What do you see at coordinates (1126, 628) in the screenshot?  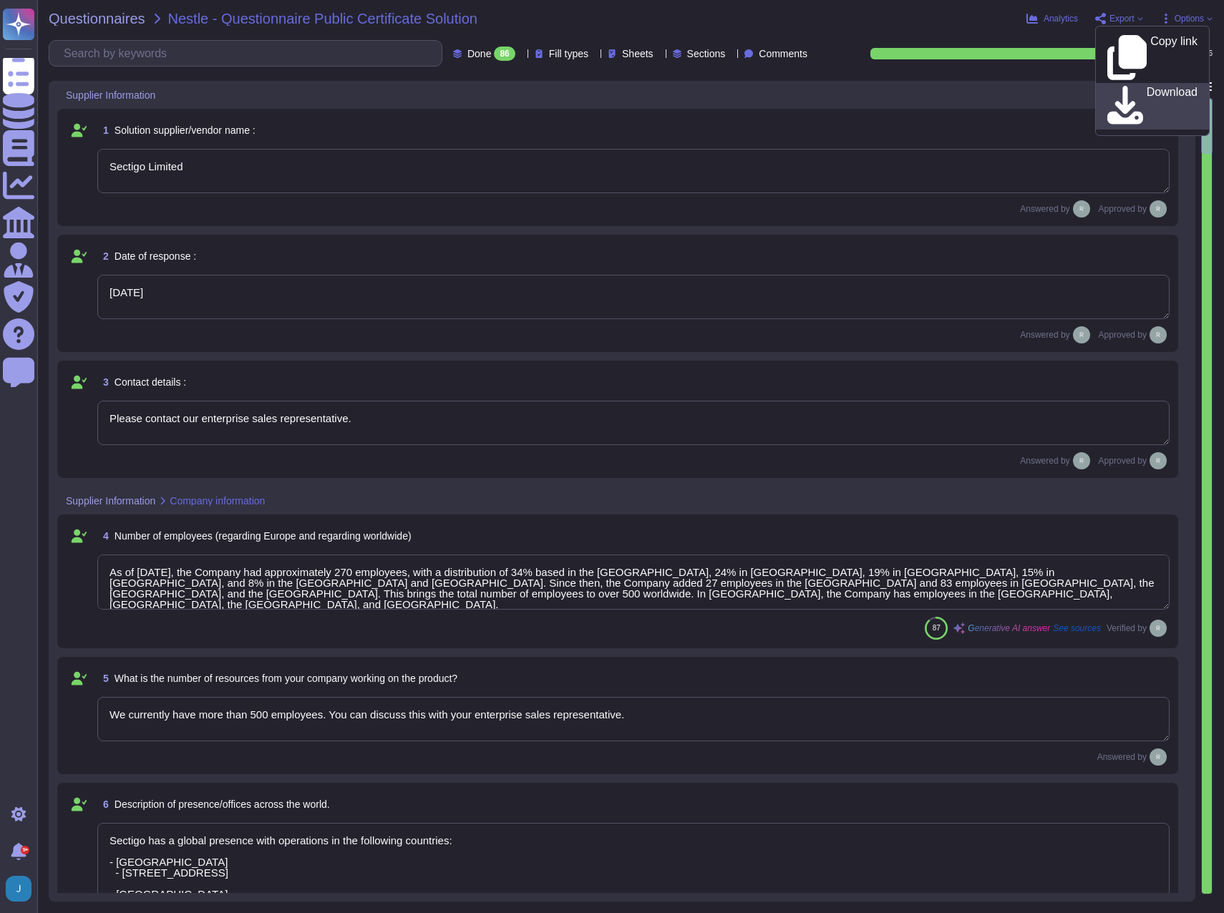 I see `span: Verified by` at bounding box center [1126, 628].